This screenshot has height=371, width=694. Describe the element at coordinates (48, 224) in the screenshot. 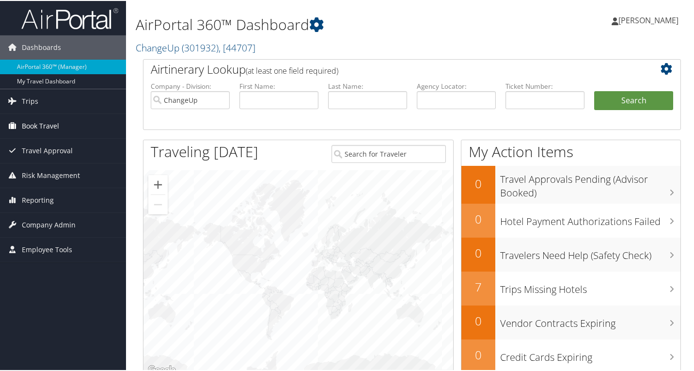

I see `span: Company Admin` at that location.